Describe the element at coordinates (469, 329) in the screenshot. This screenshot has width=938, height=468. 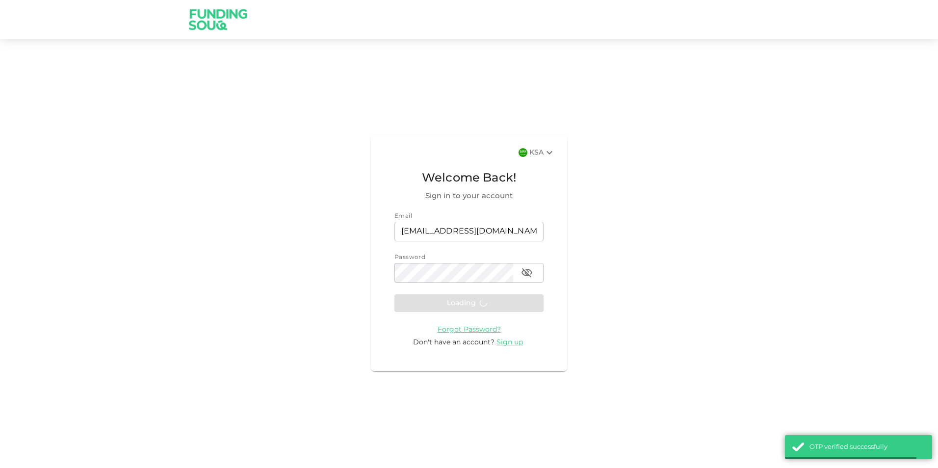
I see `a: Forgot Password?` at that location.